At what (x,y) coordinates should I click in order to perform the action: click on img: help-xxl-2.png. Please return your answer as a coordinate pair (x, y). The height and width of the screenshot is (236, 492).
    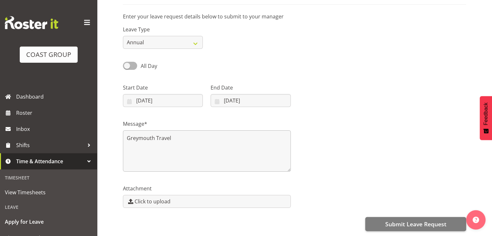
    Looking at the image, I should click on (476, 220).